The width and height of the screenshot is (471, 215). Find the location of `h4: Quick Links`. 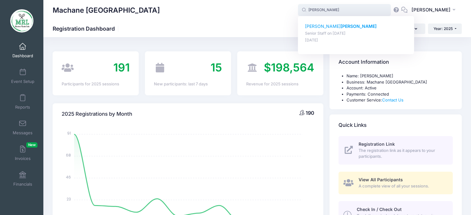

h4: Quick Links is located at coordinates (352, 125).